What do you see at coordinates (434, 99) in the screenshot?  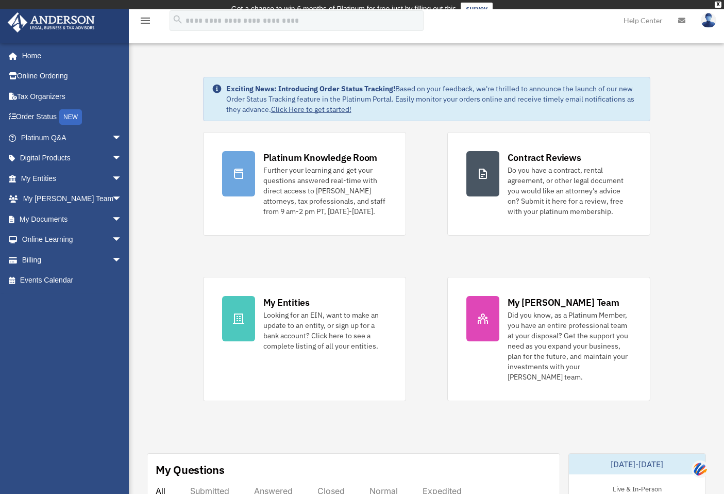 I see `div: Based on your feedback, we're thrilled to announce the launch of our new Order Status Tracking fe...` at bounding box center [434, 99].